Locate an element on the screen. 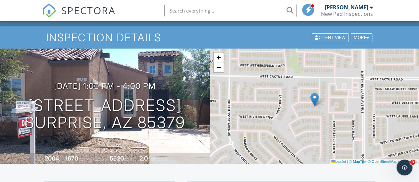 Image resolution: width=419 pixels, height=182 pixels. img: The Best Home Inspection Software - Spectora is located at coordinates (49, 11).